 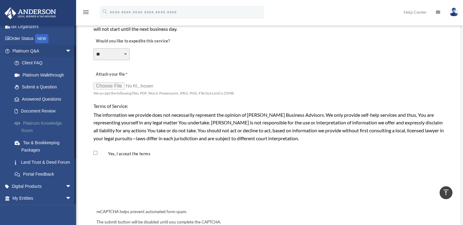 I want to click on h4: Terms of Service:, so click(x=269, y=106).